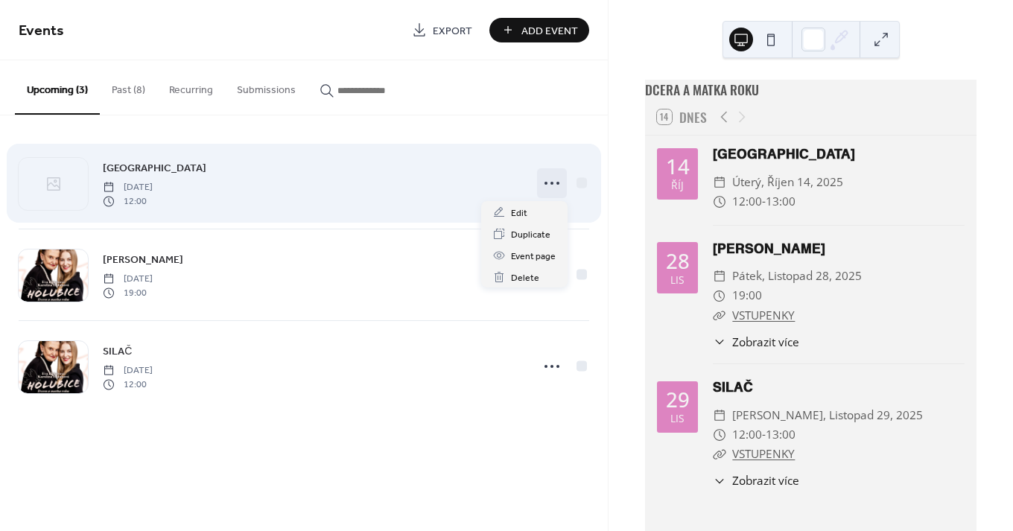  Describe the element at coordinates (266, 86) in the screenshot. I see `button: Submissions` at that location.